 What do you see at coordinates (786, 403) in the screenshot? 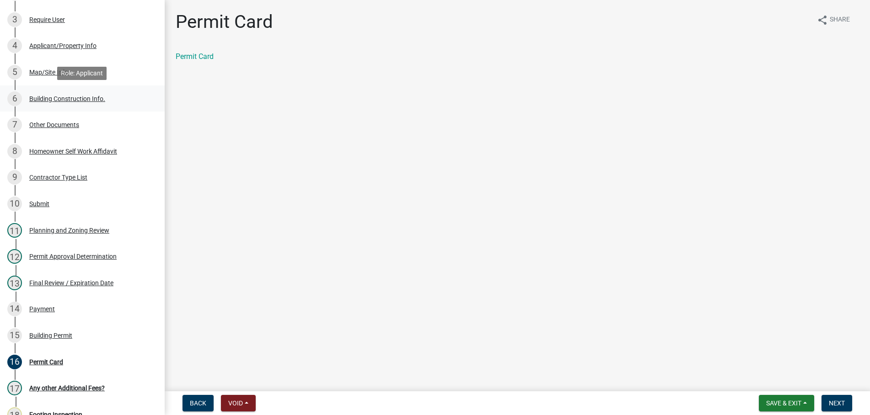
I see `button: Save & Exit` at bounding box center [786, 403].